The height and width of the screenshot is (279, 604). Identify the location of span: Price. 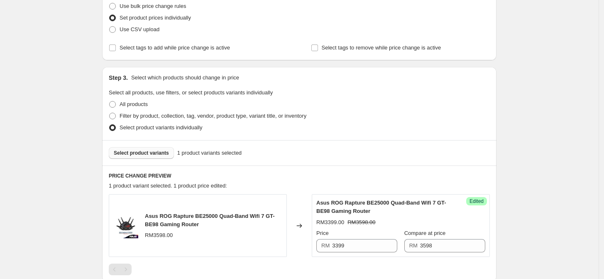
(323, 233).